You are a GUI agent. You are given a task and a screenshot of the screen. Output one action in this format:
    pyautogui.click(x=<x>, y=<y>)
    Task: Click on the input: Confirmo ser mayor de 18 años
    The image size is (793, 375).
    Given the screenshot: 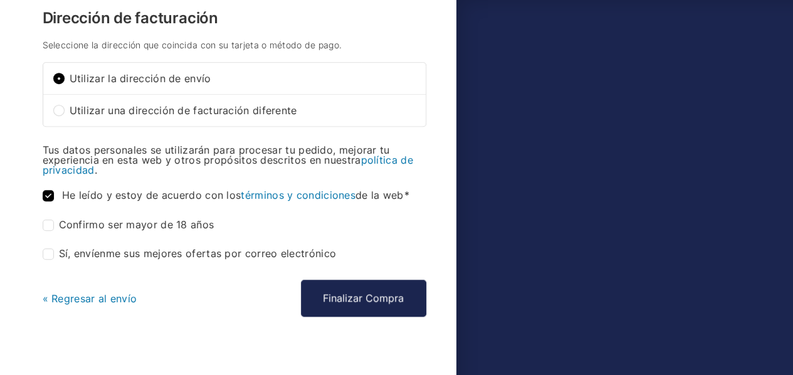 What is the action you would take?
    pyautogui.click(x=48, y=225)
    